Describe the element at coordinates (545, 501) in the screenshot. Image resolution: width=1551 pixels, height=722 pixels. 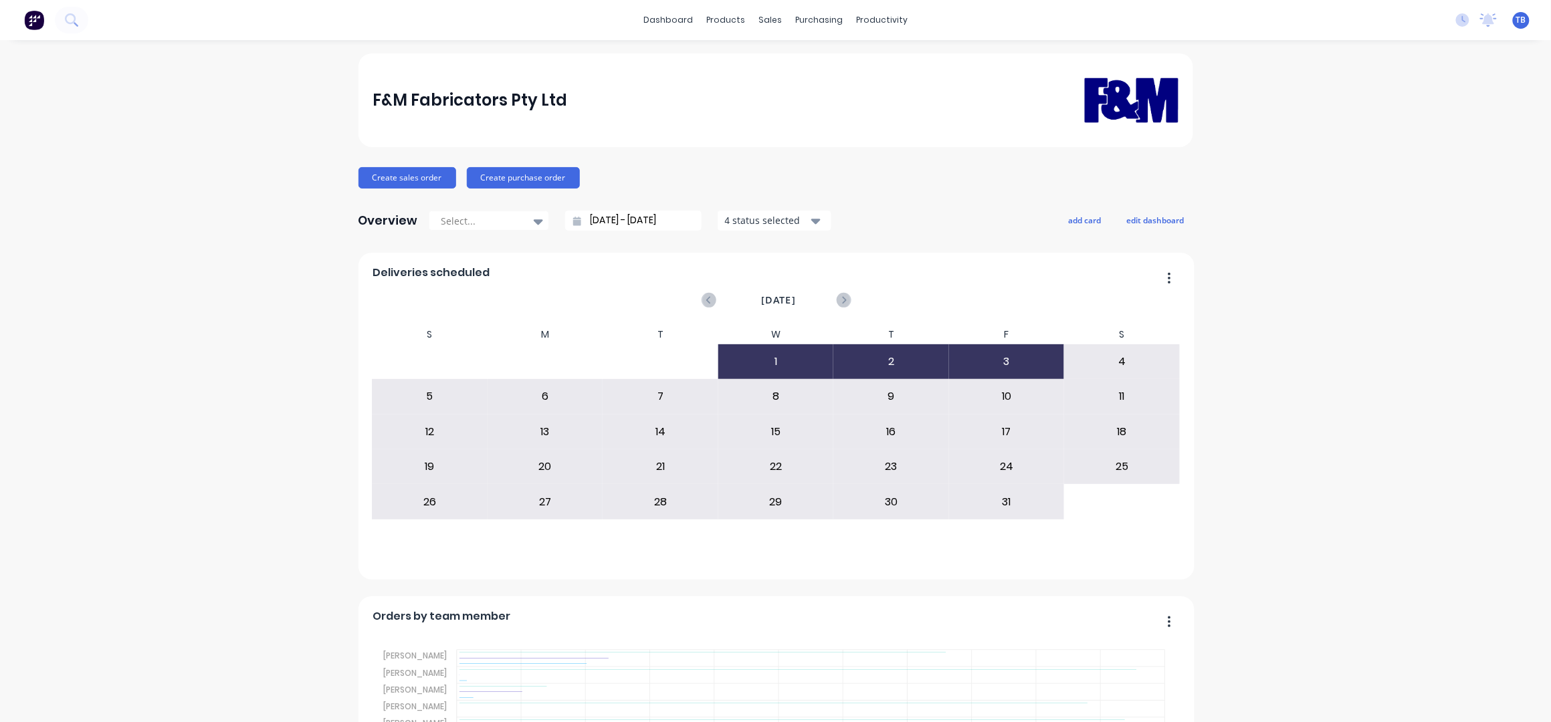
I see `div: 27` at that location.